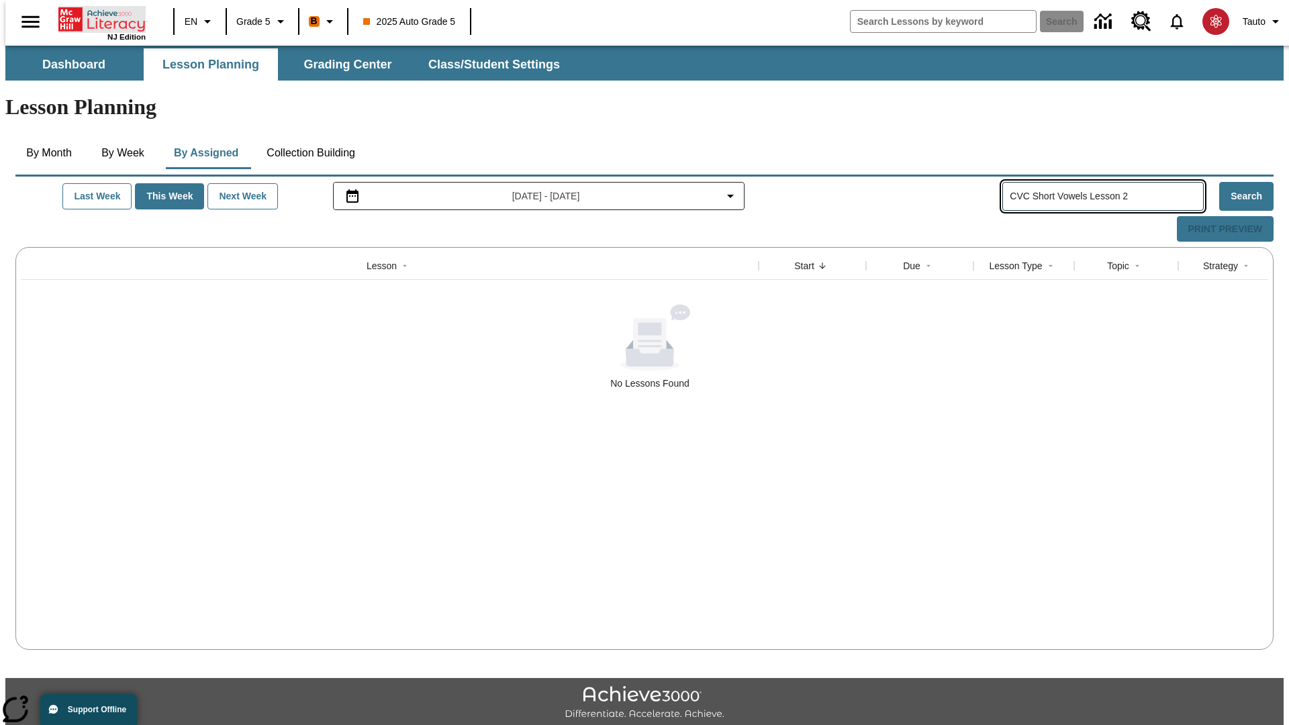 Image resolution: width=1289 pixels, height=725 pixels. What do you see at coordinates (102, 19) in the screenshot?
I see `a: Home` at bounding box center [102, 19].